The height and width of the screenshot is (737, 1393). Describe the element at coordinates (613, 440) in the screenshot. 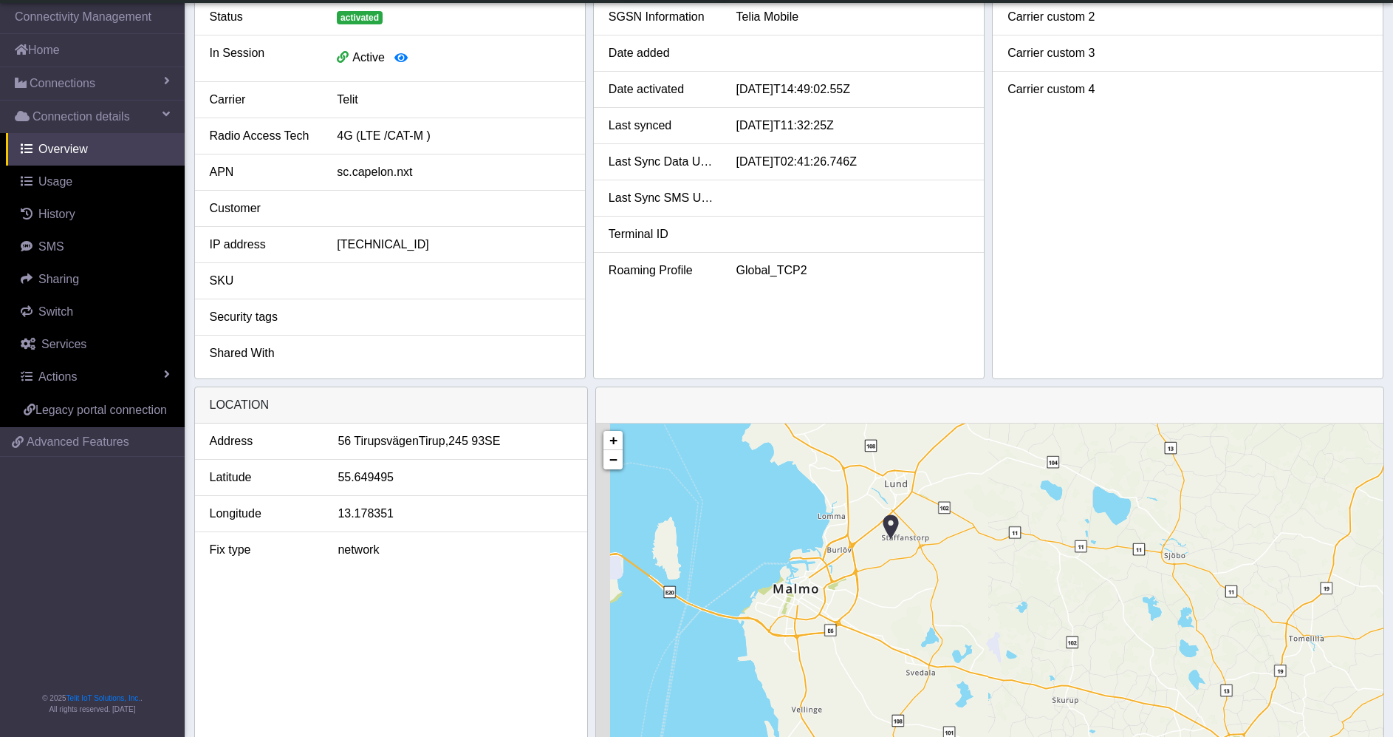

I see `a: Zoom in` at that location.